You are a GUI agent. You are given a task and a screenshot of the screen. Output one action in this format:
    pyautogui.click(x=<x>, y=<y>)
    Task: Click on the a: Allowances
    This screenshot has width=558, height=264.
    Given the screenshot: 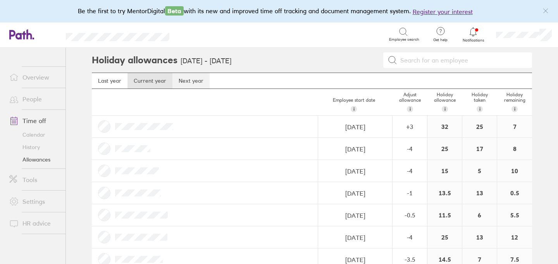 What is the action you would take?
    pyautogui.click(x=34, y=159)
    